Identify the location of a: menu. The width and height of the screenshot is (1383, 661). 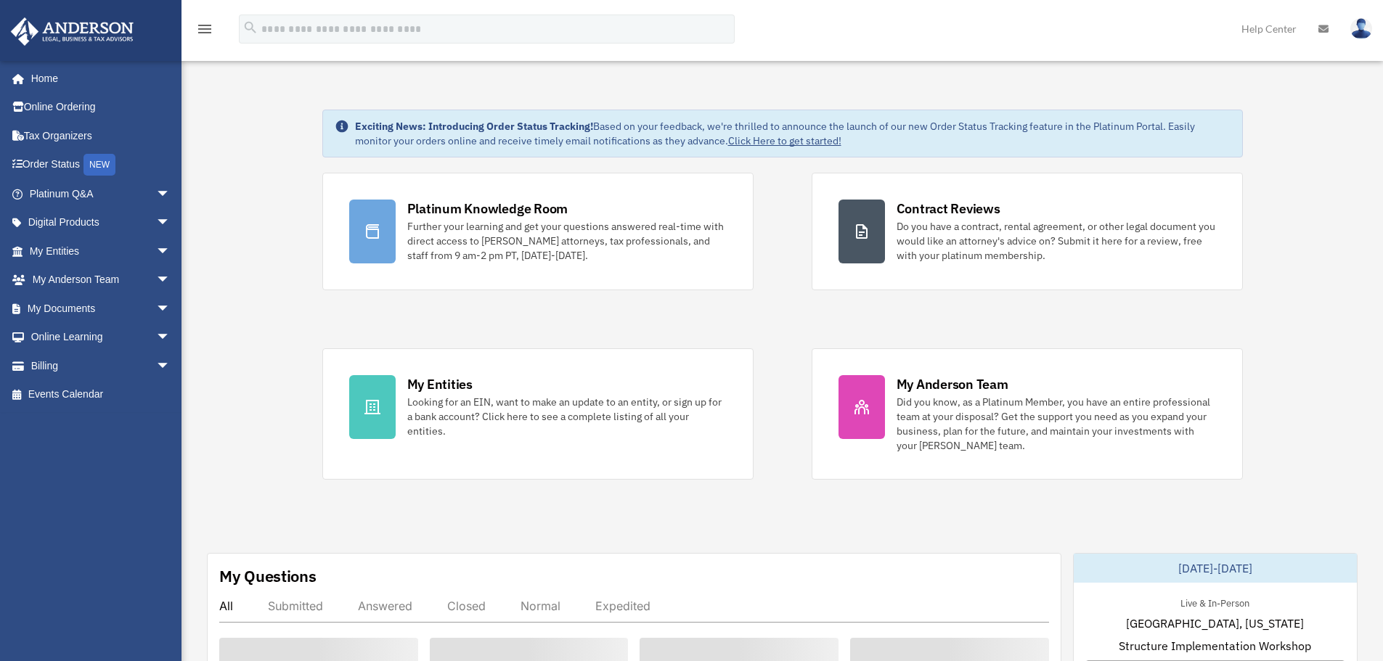
(205, 31).